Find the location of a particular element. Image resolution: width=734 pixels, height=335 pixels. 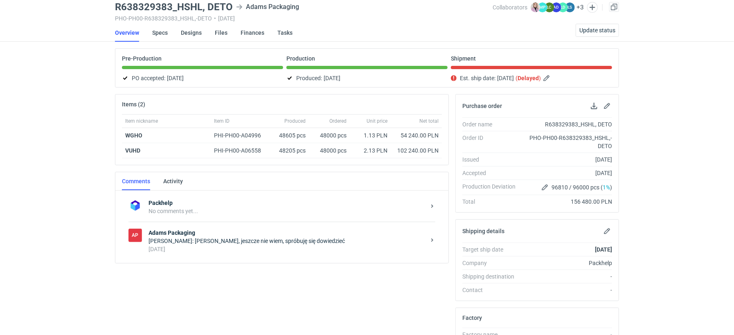

div: Issued is located at coordinates (492, 160).